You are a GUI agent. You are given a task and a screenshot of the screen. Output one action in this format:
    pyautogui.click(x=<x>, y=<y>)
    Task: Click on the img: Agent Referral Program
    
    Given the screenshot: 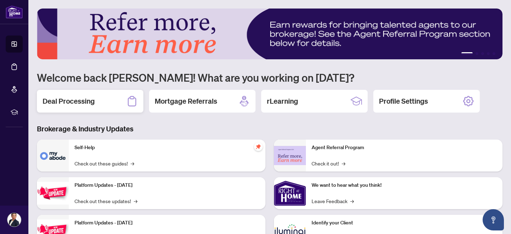 What is the action you would take?
    pyautogui.click(x=290, y=156)
    